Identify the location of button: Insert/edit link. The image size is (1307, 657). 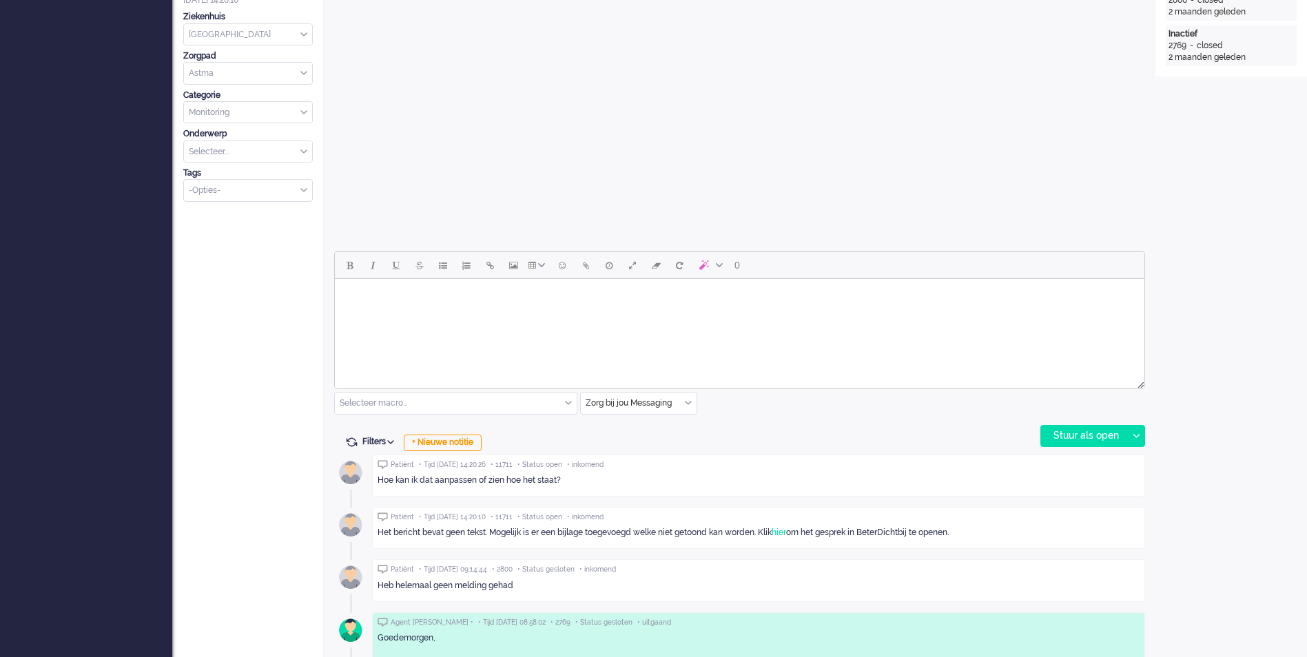
(490, 265).